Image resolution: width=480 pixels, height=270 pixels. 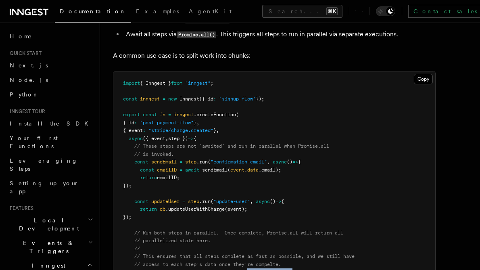 I want to click on span: await, so click(x=192, y=170).